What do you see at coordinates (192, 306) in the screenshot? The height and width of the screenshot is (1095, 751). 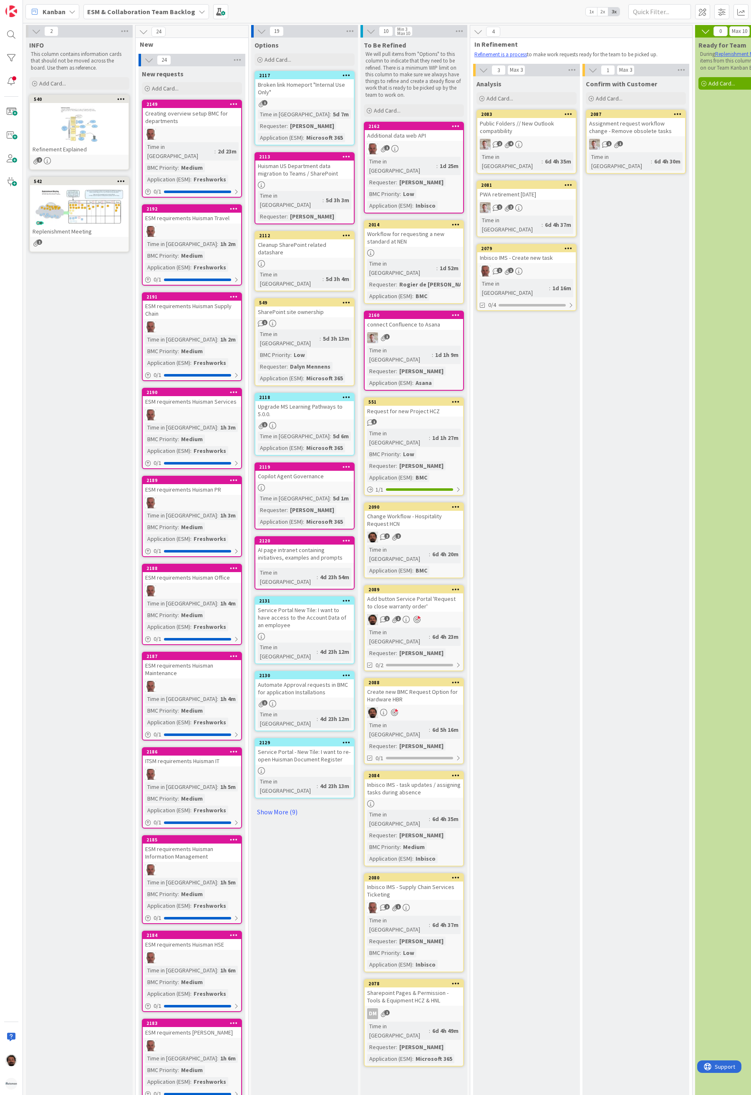 I see `div: 2191ESM requirements Huisman Supply Chain` at bounding box center [192, 306].